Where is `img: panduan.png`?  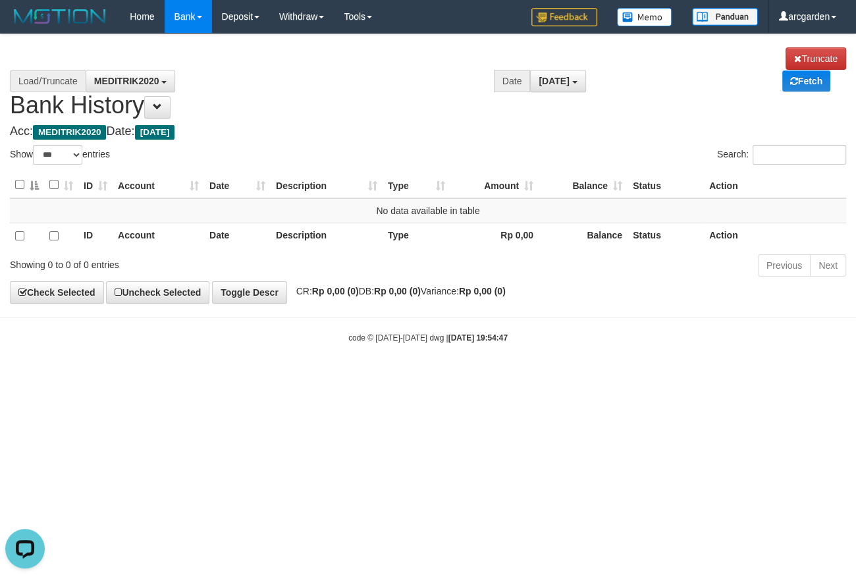 img: panduan.png is located at coordinates (725, 16).